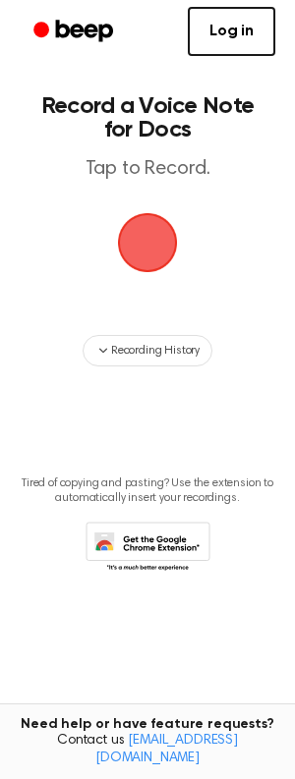 The image size is (295, 779). I want to click on p: Tap to Record., so click(147, 169).